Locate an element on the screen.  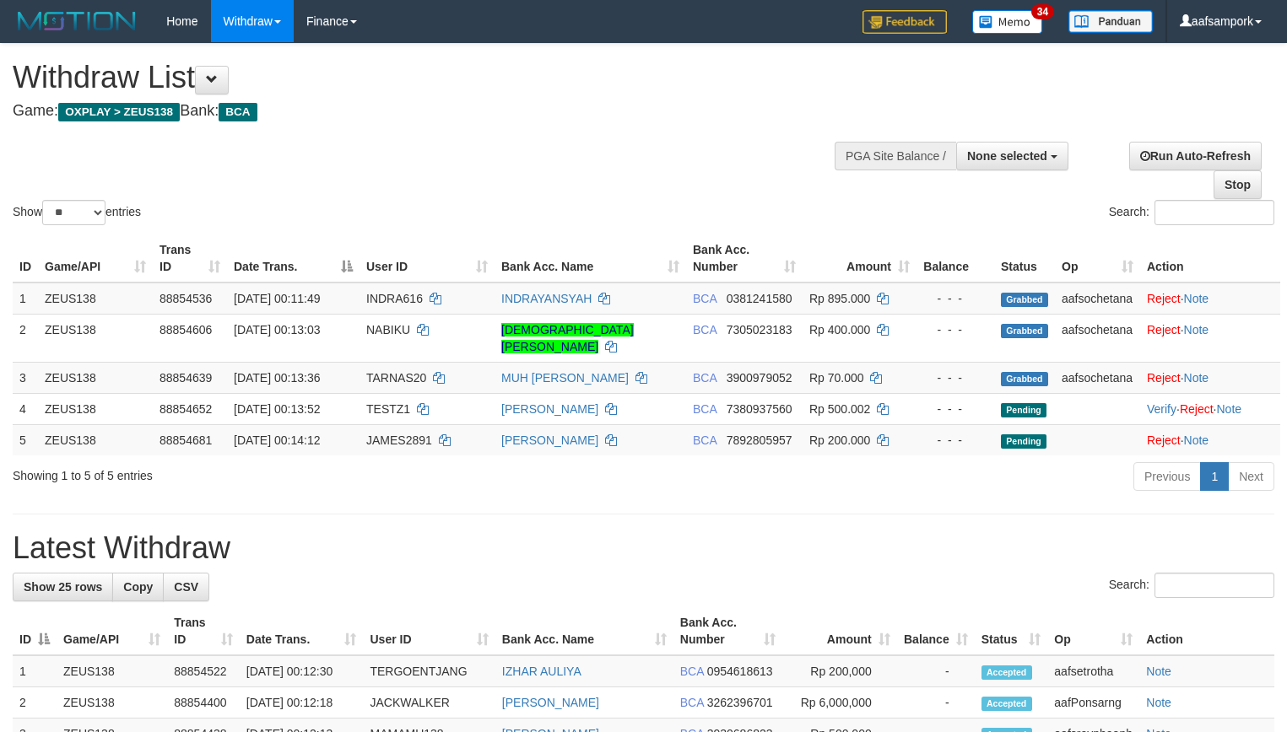
span: NABIKU is located at coordinates (388, 330).